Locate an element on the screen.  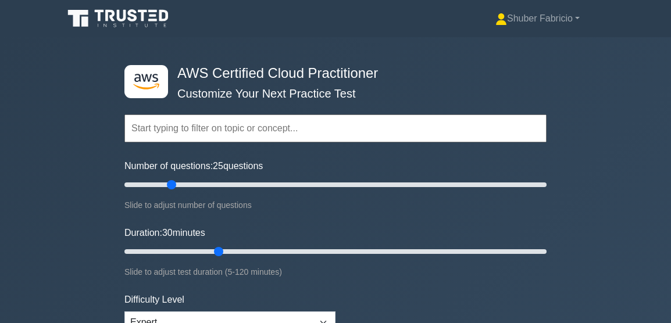
span: 30 is located at coordinates (168, 233).